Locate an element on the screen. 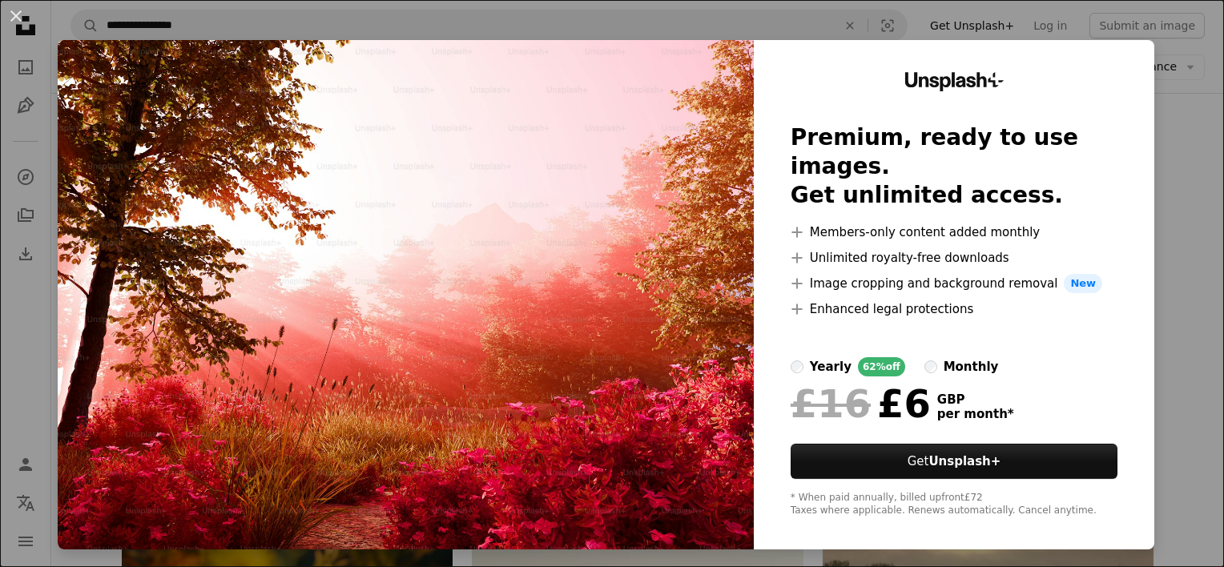 This screenshot has height=567, width=1224. div: £6 is located at coordinates (860, 404).